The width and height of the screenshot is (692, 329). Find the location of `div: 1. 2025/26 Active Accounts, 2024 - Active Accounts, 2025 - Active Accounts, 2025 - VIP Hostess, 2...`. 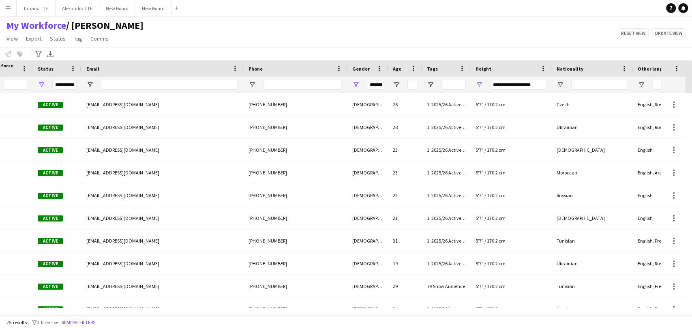

div: 1. 2025/26 Active Accounts, 2024 - Active Accounts, 2025 - Active Accounts, 2025 - VIP Hostess, 2... is located at coordinates (447, 127).